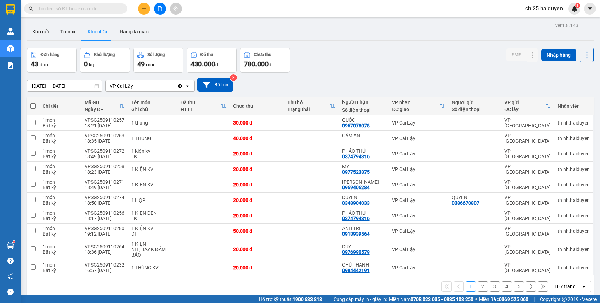 This screenshot has height=303, width=600. Describe the element at coordinates (475, 198) in the screenshot. I see `div: QUYẾN` at that location.